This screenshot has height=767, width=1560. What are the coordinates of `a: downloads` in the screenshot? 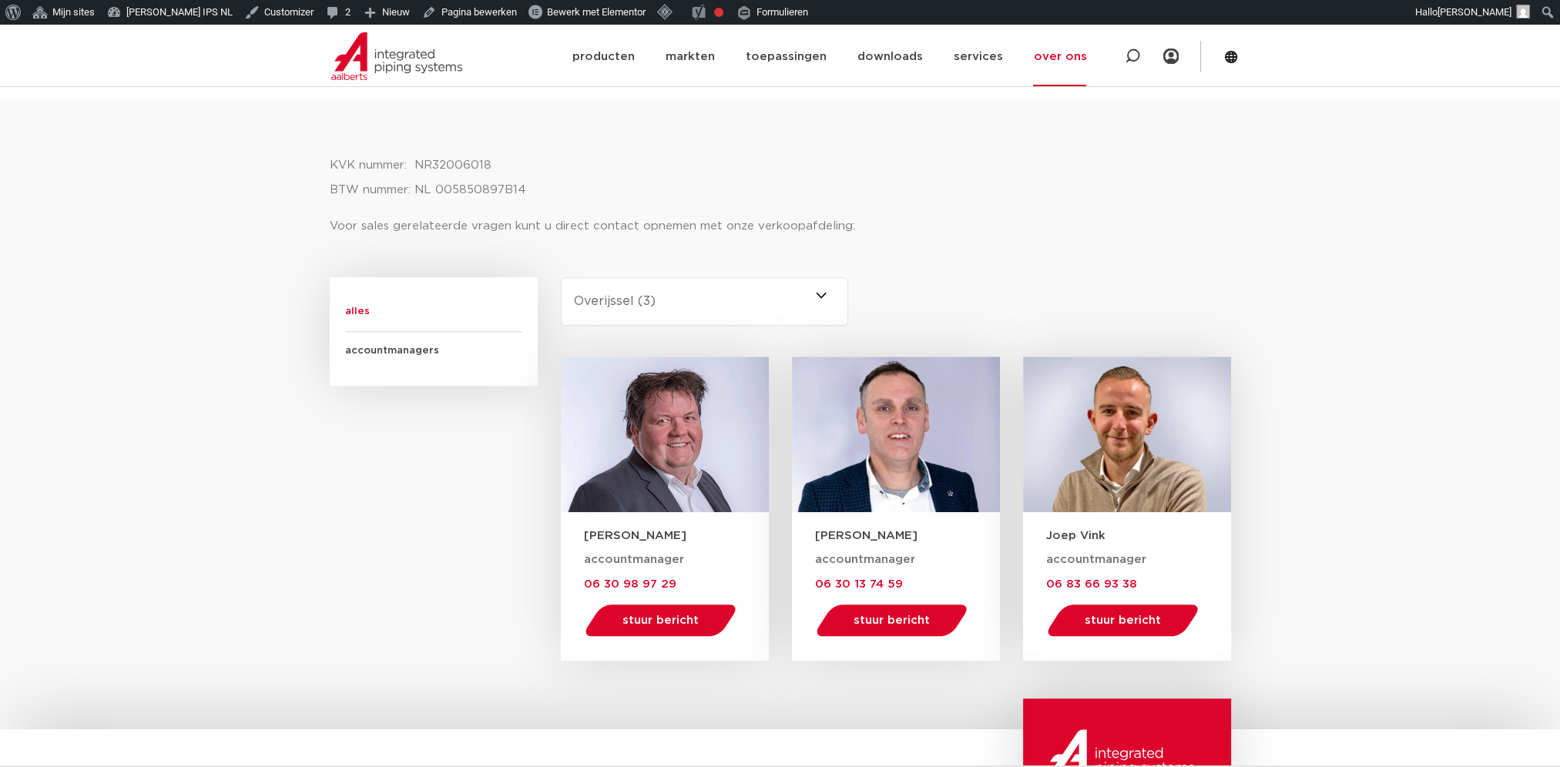 It's located at (889, 56).